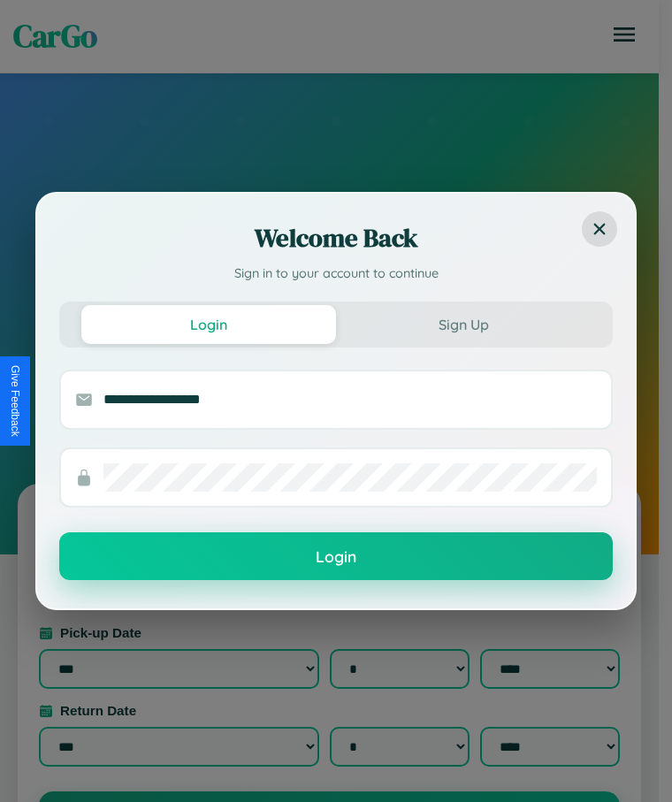 Image resolution: width=672 pixels, height=802 pixels. Describe the element at coordinates (336, 238) in the screenshot. I see `h2: Welcome Back` at that location.